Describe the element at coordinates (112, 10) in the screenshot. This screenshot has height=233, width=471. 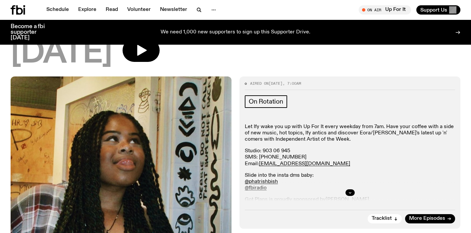
I see `a: Read` at that location.